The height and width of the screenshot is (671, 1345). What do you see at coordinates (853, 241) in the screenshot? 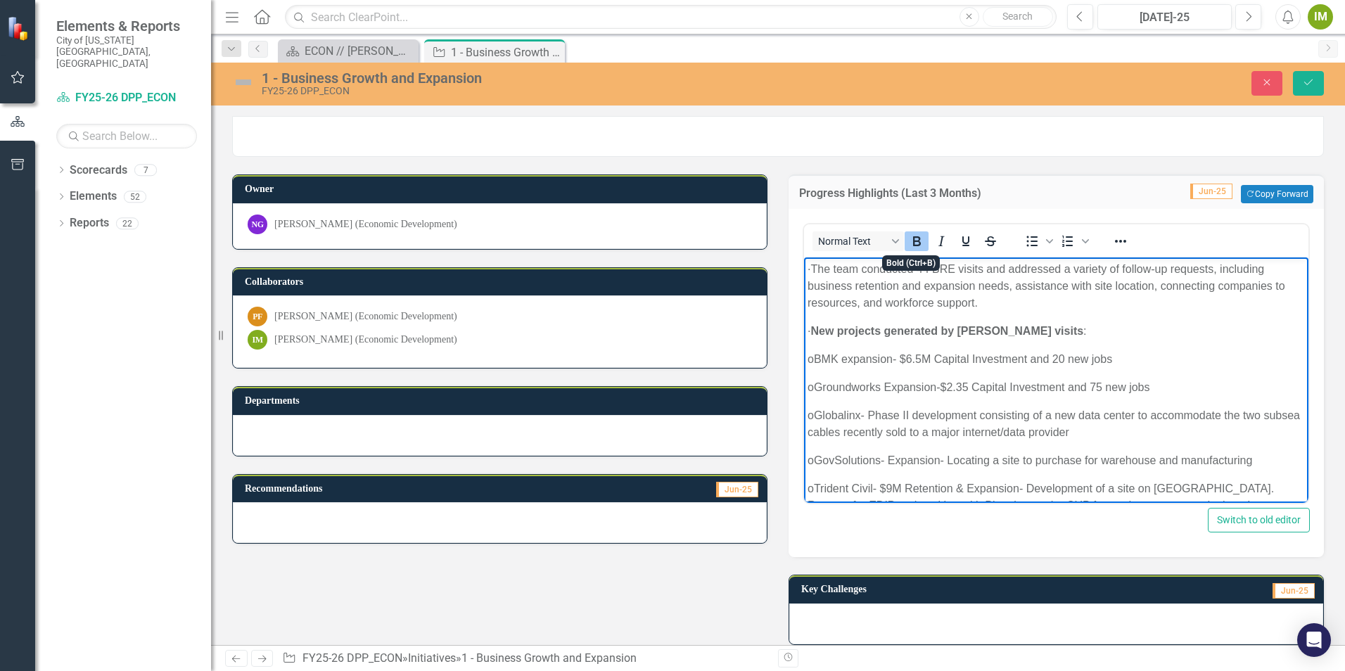
I see `span: Normal Text` at bounding box center [853, 241].